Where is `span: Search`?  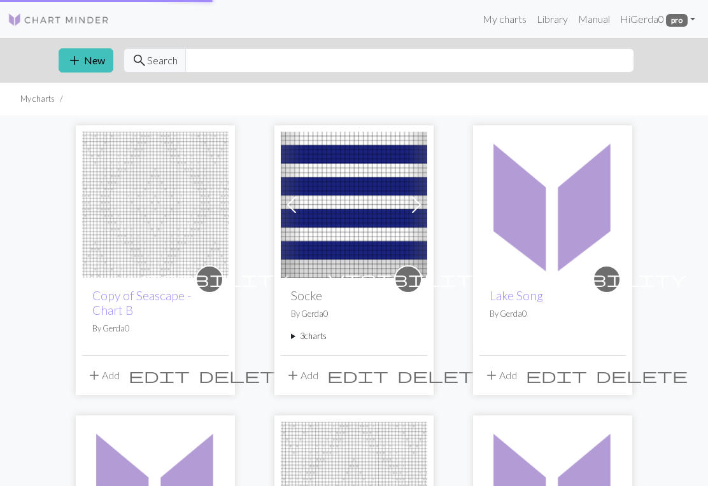 span: Search is located at coordinates (162, 60).